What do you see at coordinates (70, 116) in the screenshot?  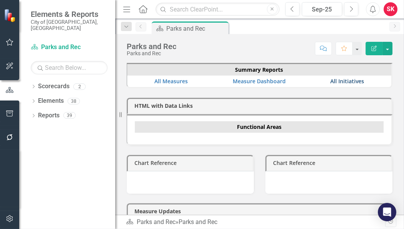 I see `div: 39` at bounding box center [70, 116].